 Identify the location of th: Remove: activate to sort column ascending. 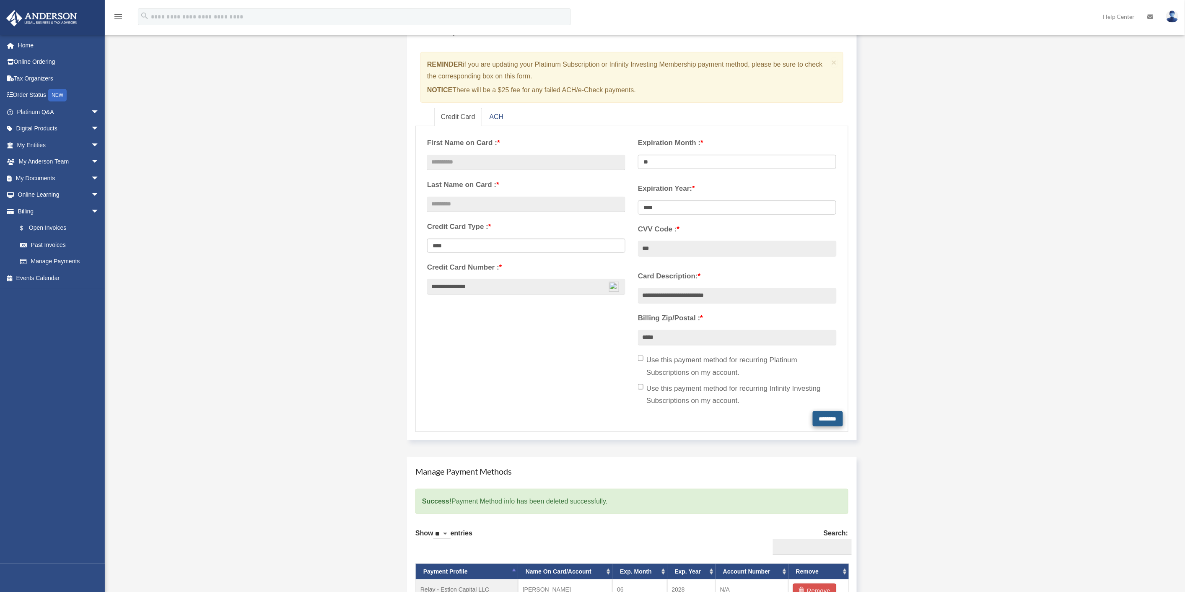
(819, 571).